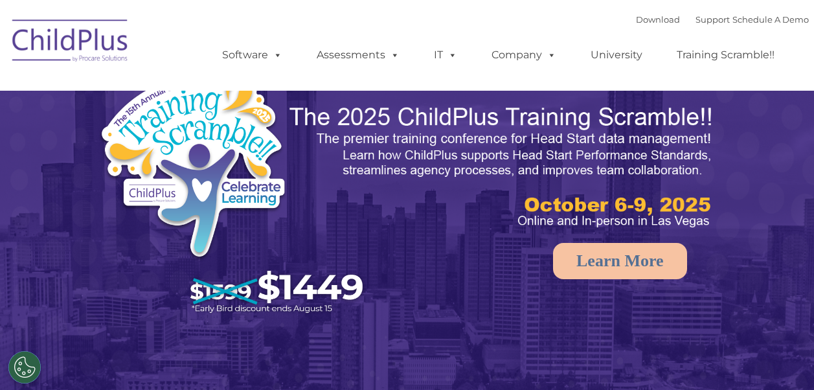 Image resolution: width=814 pixels, height=390 pixels. What do you see at coordinates (524, 55) in the screenshot?
I see `a: Company` at bounding box center [524, 55].